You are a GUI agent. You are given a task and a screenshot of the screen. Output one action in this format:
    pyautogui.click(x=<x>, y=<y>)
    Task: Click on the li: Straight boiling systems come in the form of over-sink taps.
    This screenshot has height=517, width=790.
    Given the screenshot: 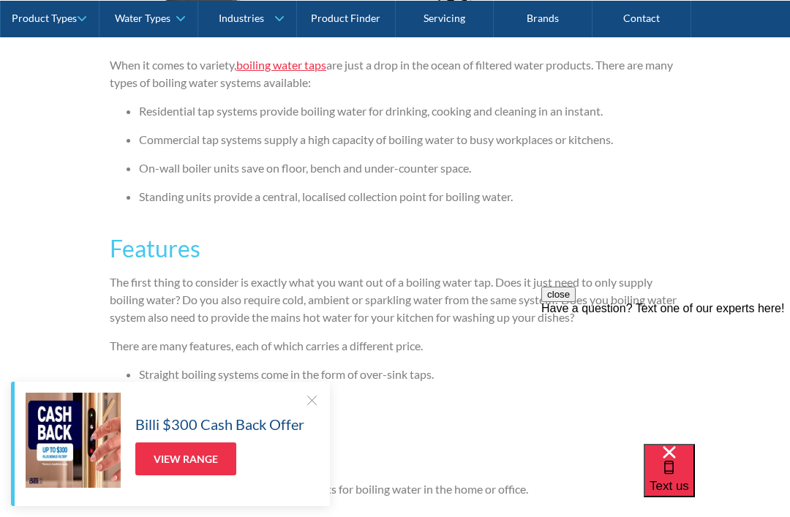 What is the action you would take?
    pyautogui.click(x=410, y=375)
    